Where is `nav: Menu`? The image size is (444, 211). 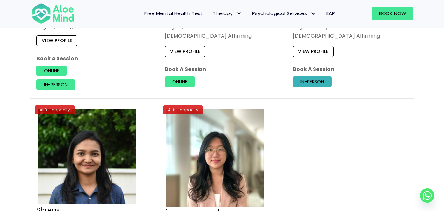 nav: Menu is located at coordinates (211, 13).